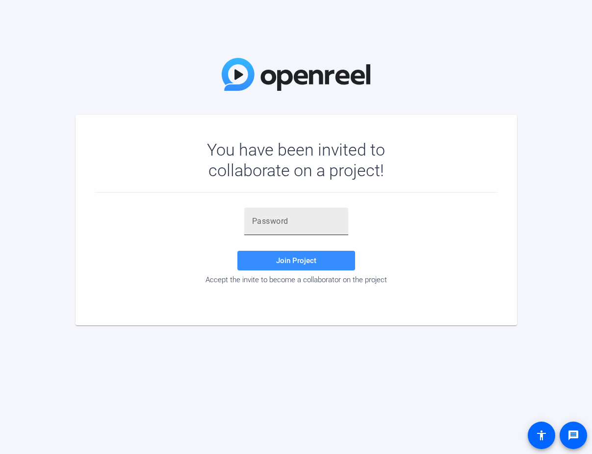 The image size is (592, 454). Describe the element at coordinates (574, 435) in the screenshot. I see `mat-icon: message` at that location.